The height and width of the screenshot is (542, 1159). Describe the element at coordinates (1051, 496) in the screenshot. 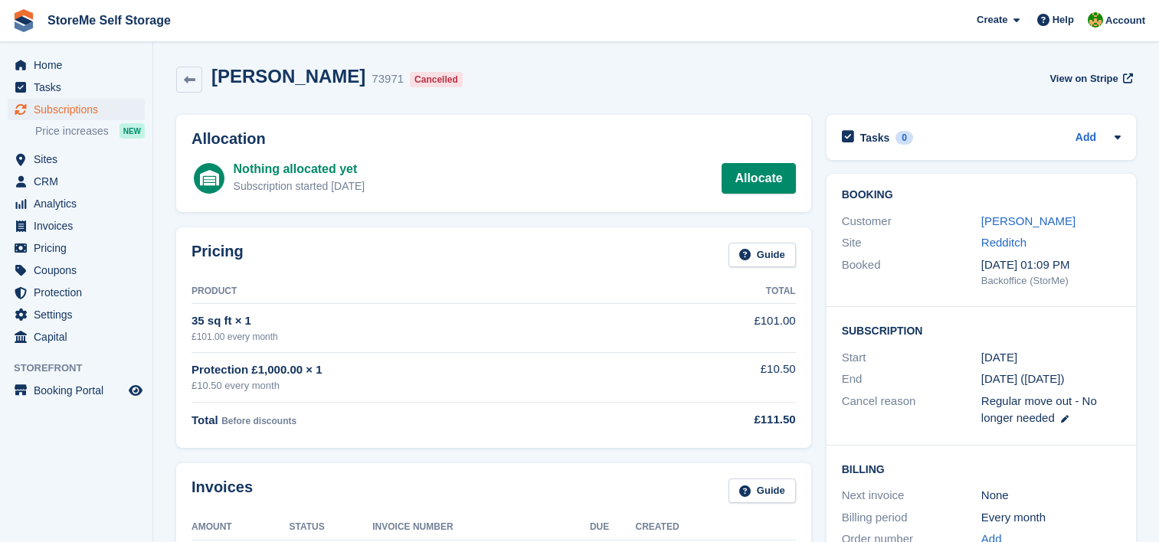

I see `div: None` at that location.